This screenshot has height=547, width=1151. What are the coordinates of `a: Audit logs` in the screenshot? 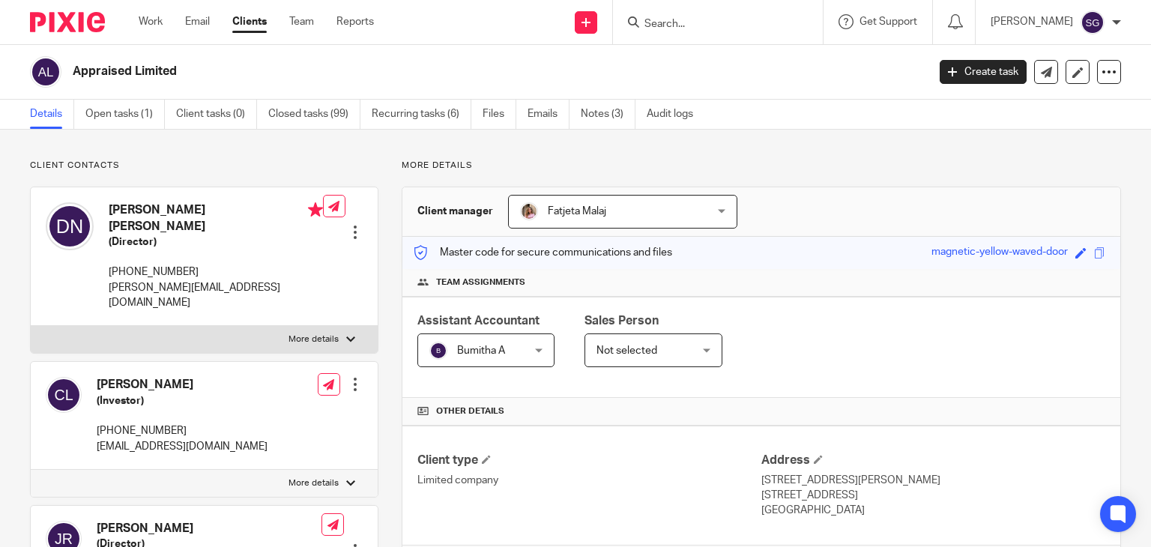 It's located at (675, 114).